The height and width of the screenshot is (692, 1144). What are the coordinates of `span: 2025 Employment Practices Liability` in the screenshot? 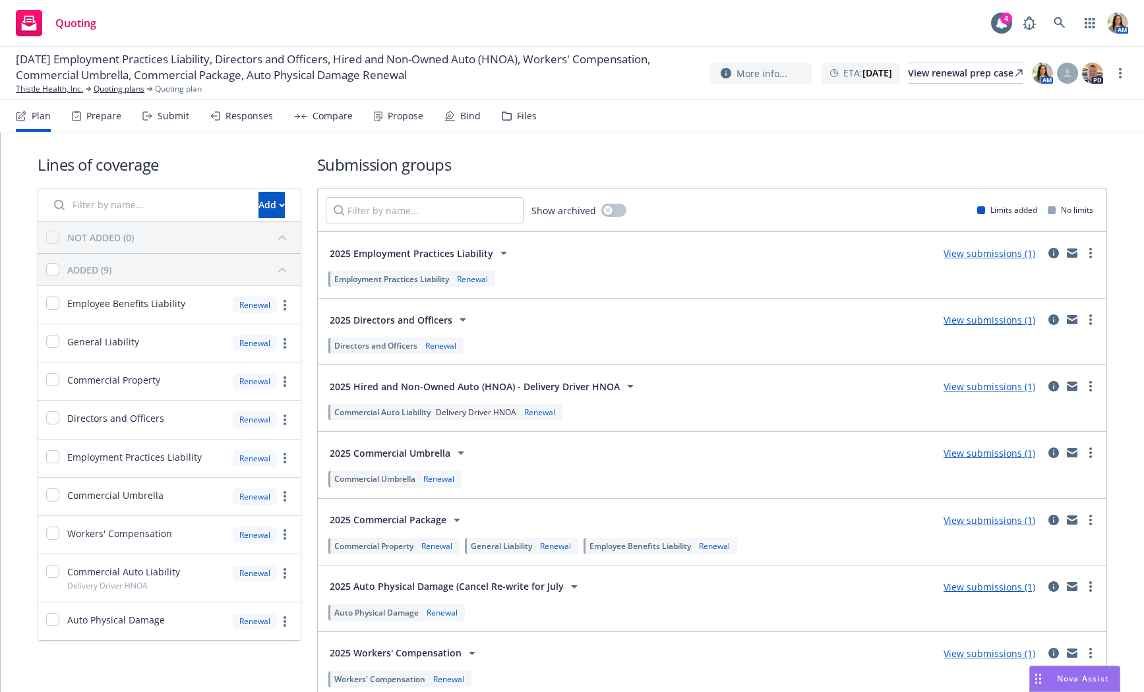 It's located at (411, 253).